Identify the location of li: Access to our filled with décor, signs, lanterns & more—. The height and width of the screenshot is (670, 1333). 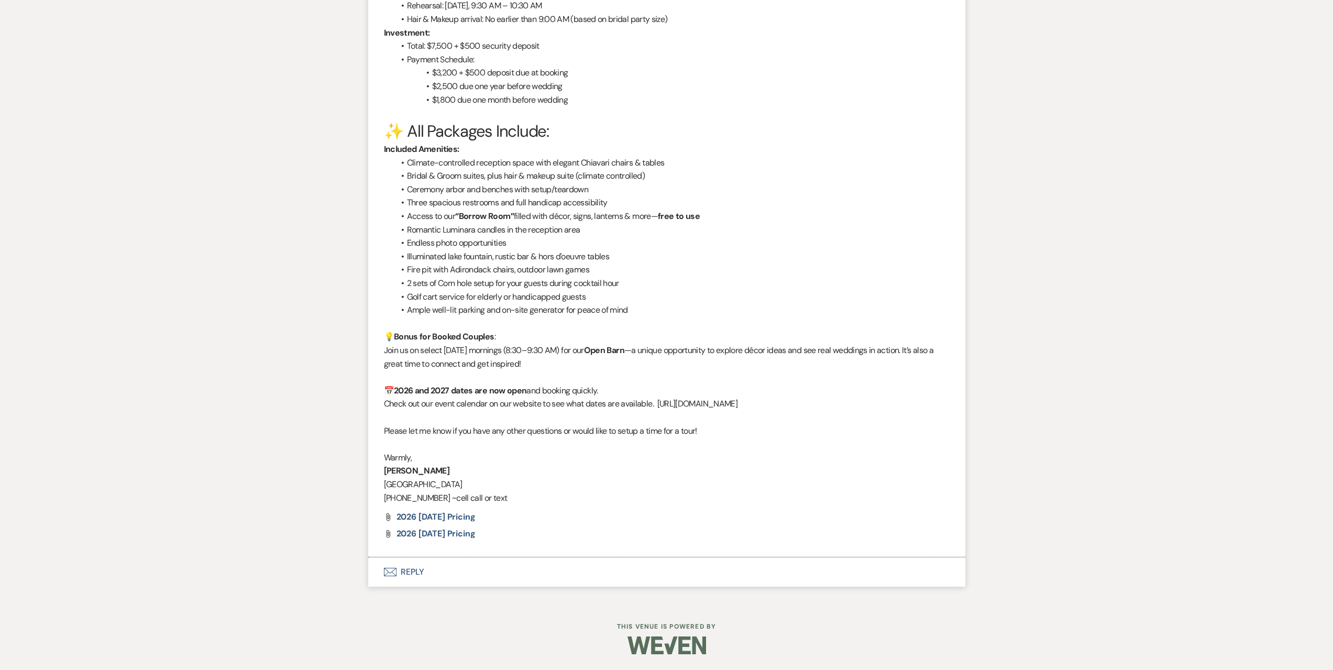
(672, 216).